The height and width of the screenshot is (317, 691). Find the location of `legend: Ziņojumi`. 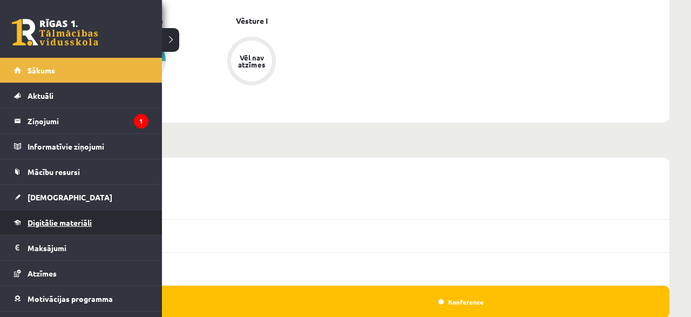

legend: Ziņojumi is located at coordinates (88, 121).